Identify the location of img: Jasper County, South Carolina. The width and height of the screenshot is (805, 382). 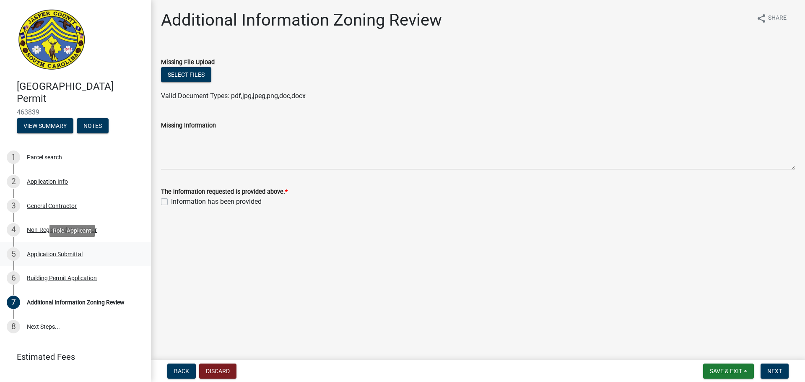
(52, 40).